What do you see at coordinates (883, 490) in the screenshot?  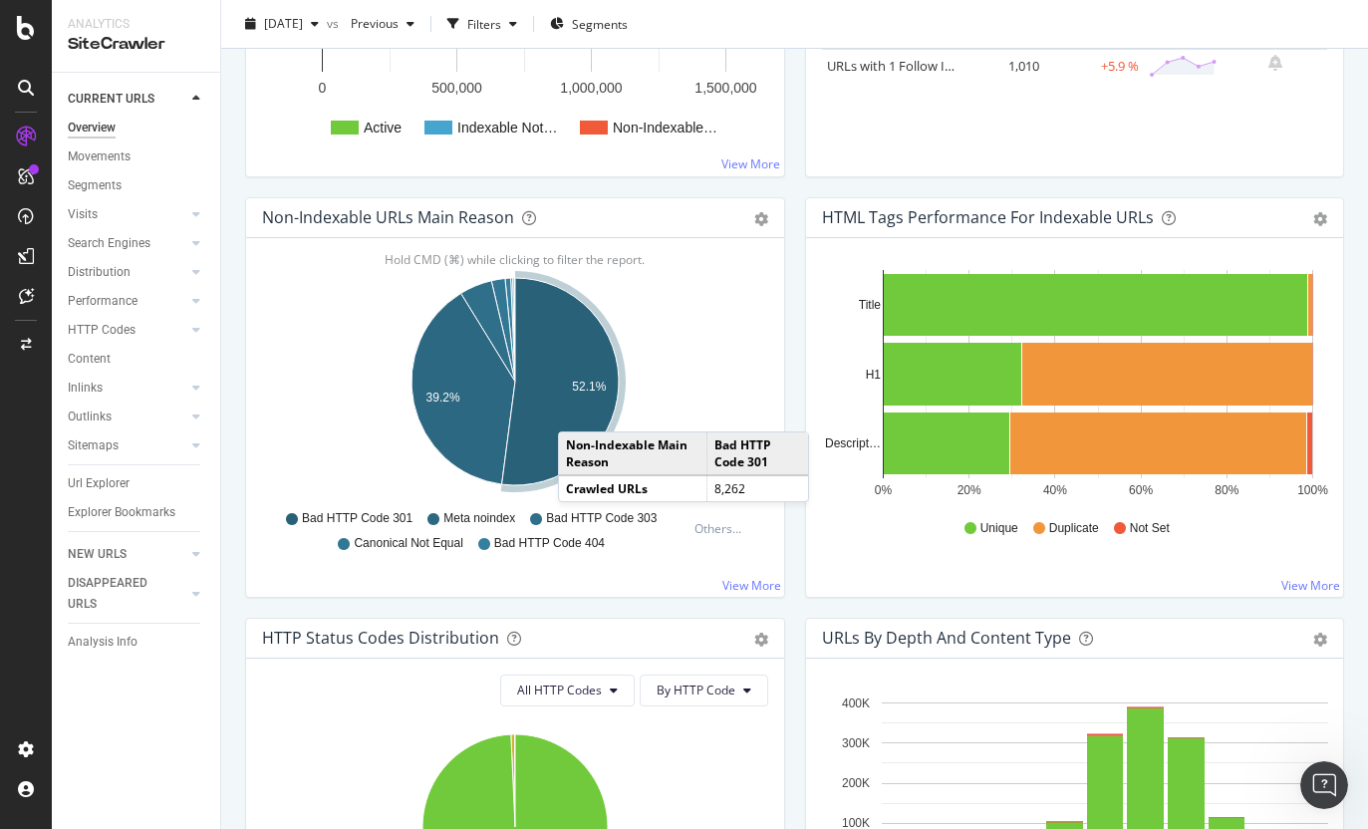 I see `text: 0%` at bounding box center [883, 490].